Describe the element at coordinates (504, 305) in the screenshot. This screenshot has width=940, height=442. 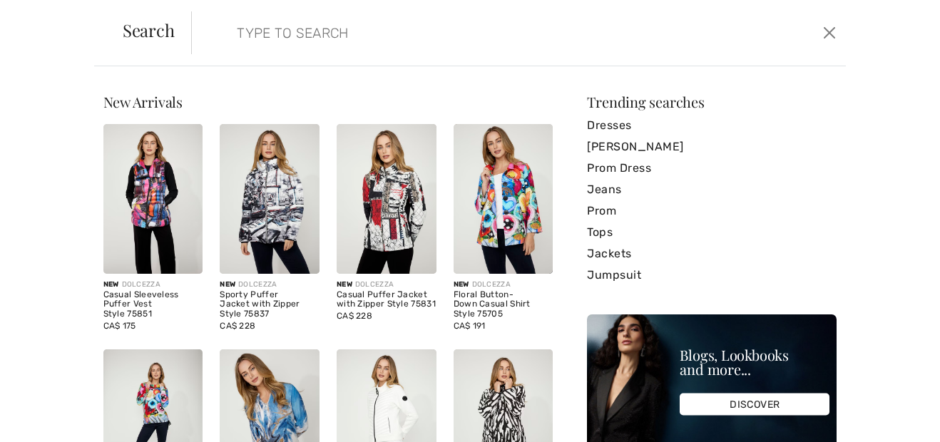
I see `div: Floral Button-Down Casual Shirt Style 75705` at that location.